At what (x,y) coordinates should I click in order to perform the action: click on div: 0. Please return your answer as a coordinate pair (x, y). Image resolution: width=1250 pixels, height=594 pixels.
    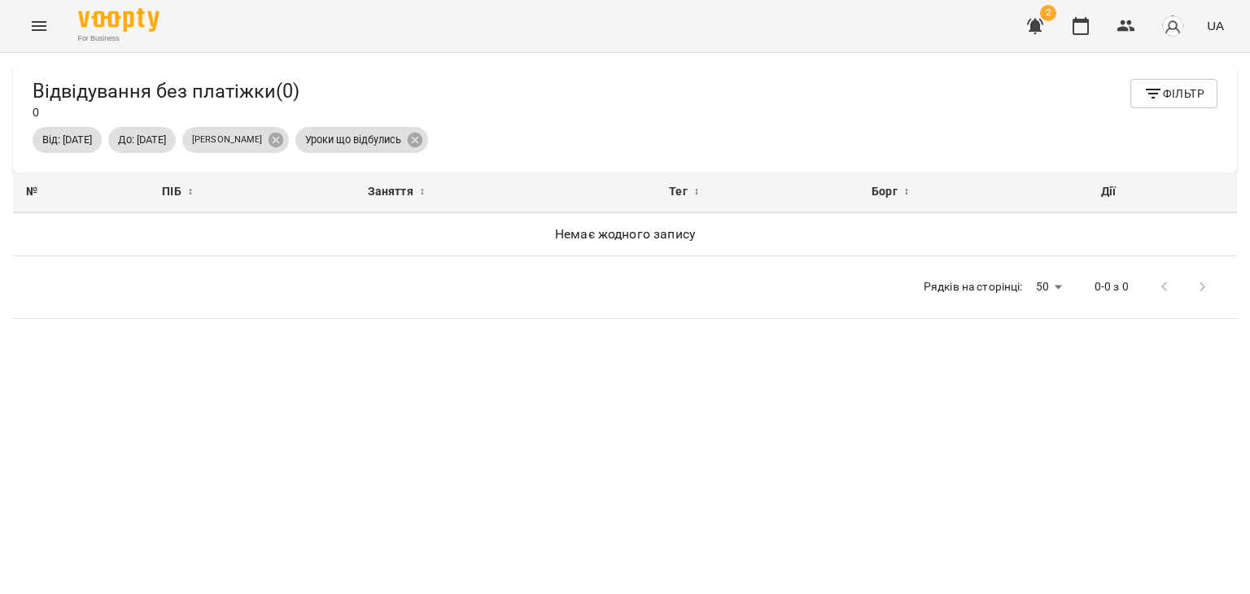
    Looking at the image, I should click on (166, 99).